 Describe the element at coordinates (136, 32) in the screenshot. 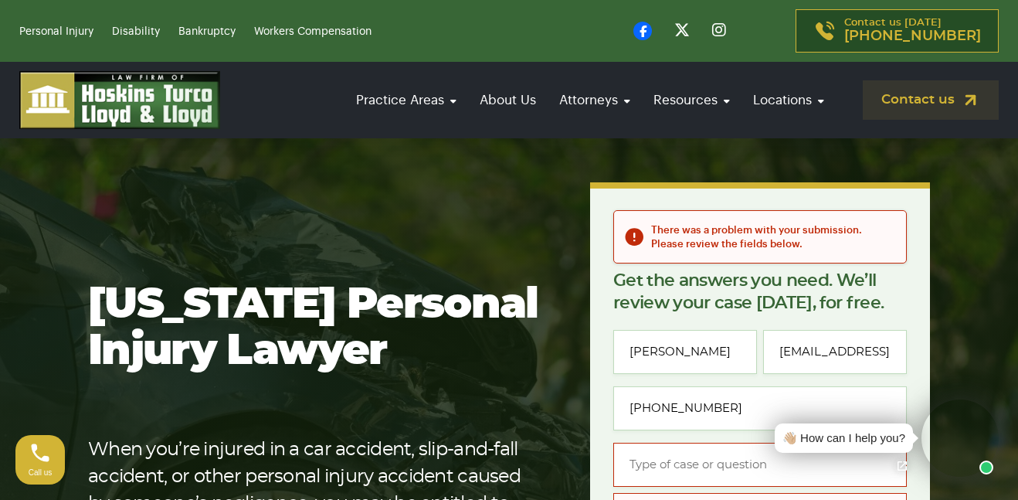

I see `a: Disability` at that location.